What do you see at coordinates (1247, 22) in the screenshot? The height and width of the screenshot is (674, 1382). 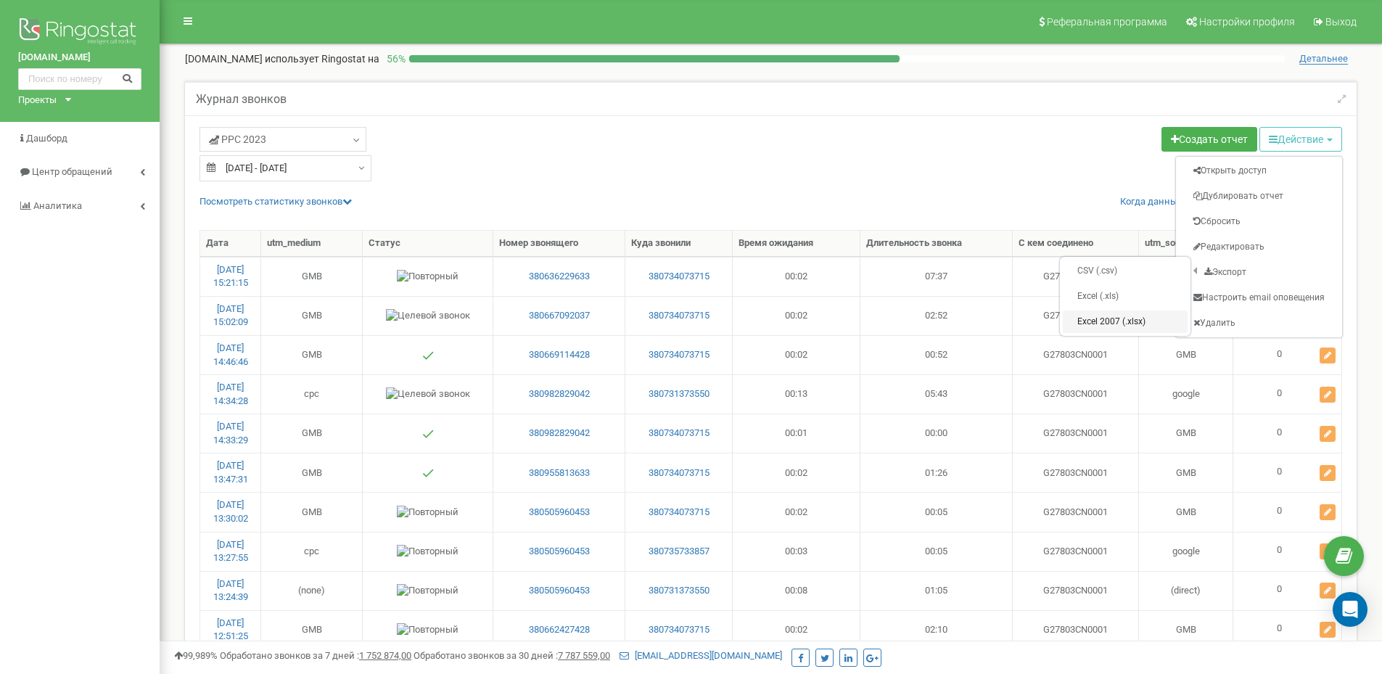 I see `span: Настройки профиля` at bounding box center [1247, 22].